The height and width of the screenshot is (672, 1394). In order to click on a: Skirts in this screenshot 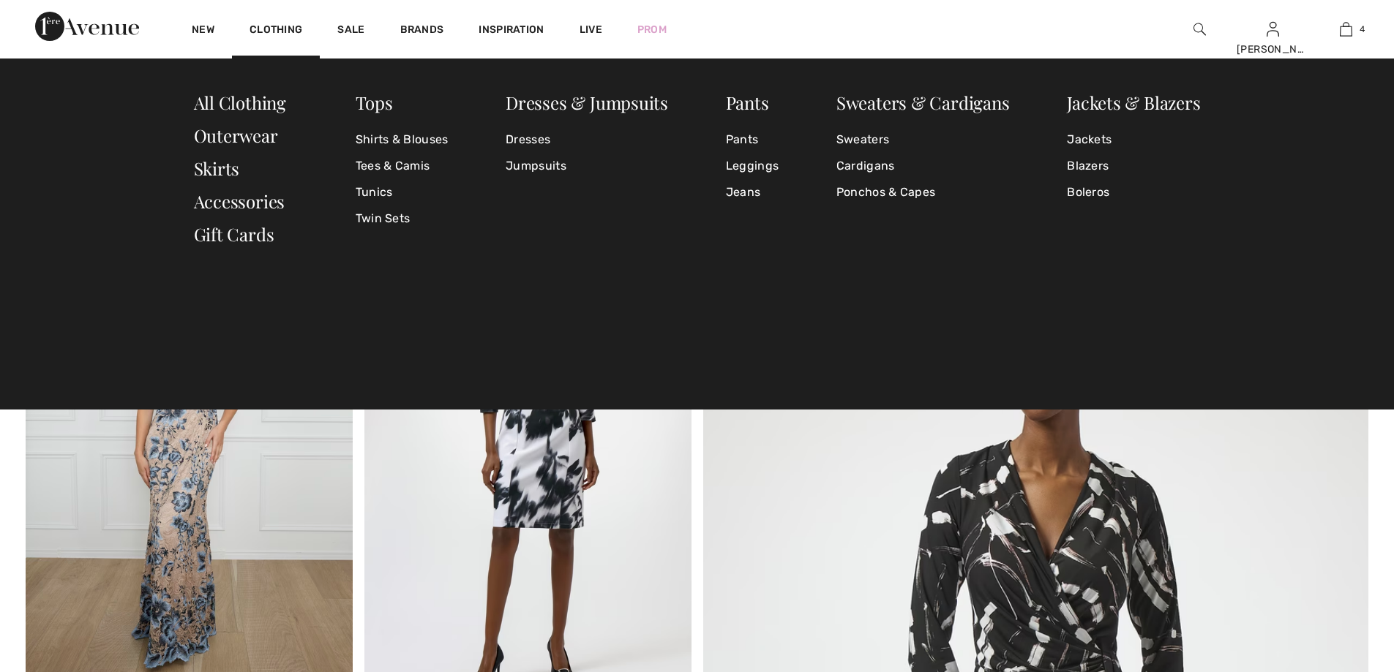, I will do `click(217, 168)`.